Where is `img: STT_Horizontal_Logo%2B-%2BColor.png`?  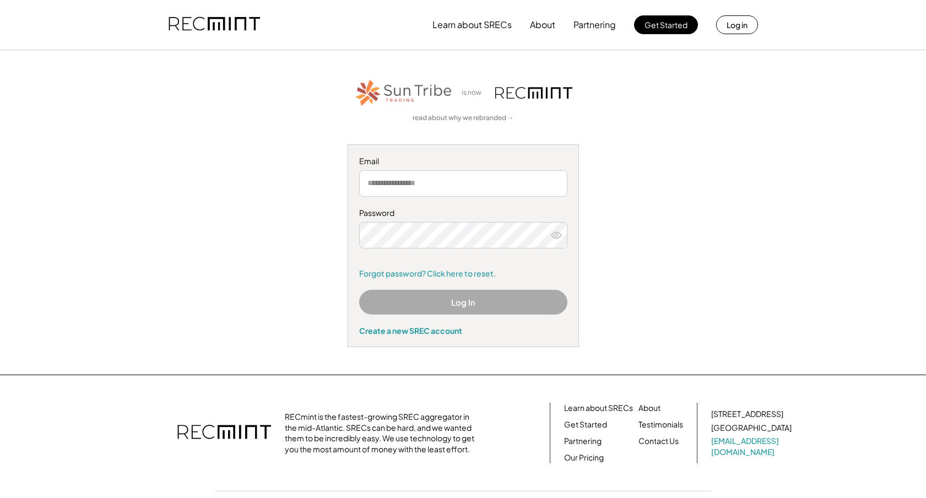 img: STT_Horizontal_Logo%2B-%2BColor.png is located at coordinates (404, 93).